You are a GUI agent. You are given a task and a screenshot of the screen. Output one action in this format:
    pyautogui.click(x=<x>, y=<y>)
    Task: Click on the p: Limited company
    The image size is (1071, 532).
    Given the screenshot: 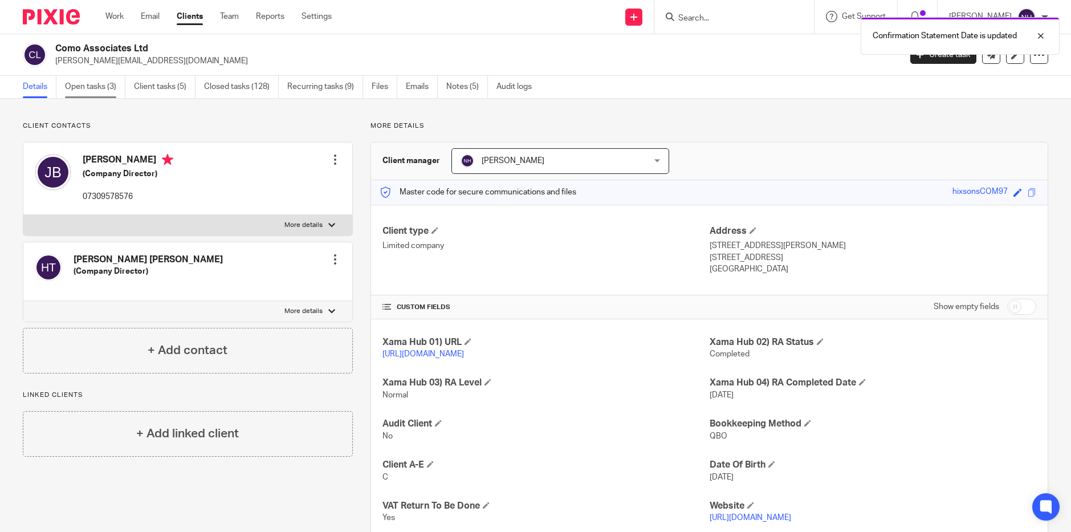 What is the action you would take?
    pyautogui.click(x=546, y=246)
    